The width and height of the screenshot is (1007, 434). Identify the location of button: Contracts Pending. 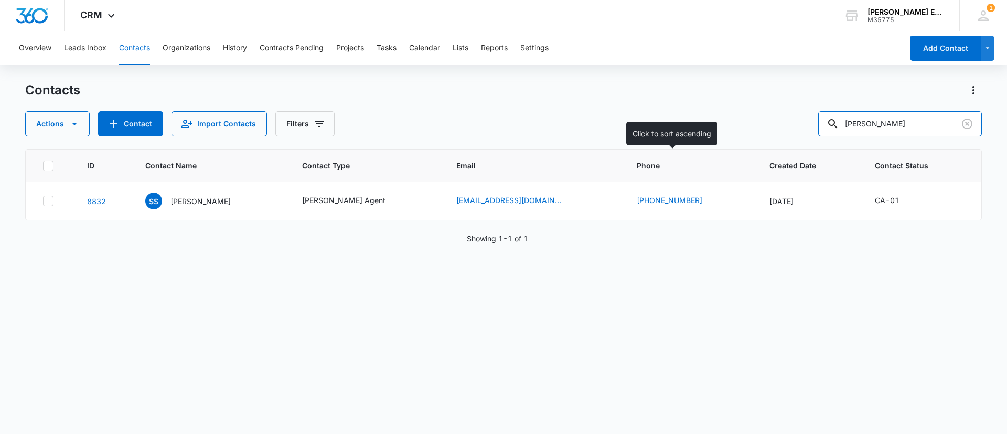
(292, 48).